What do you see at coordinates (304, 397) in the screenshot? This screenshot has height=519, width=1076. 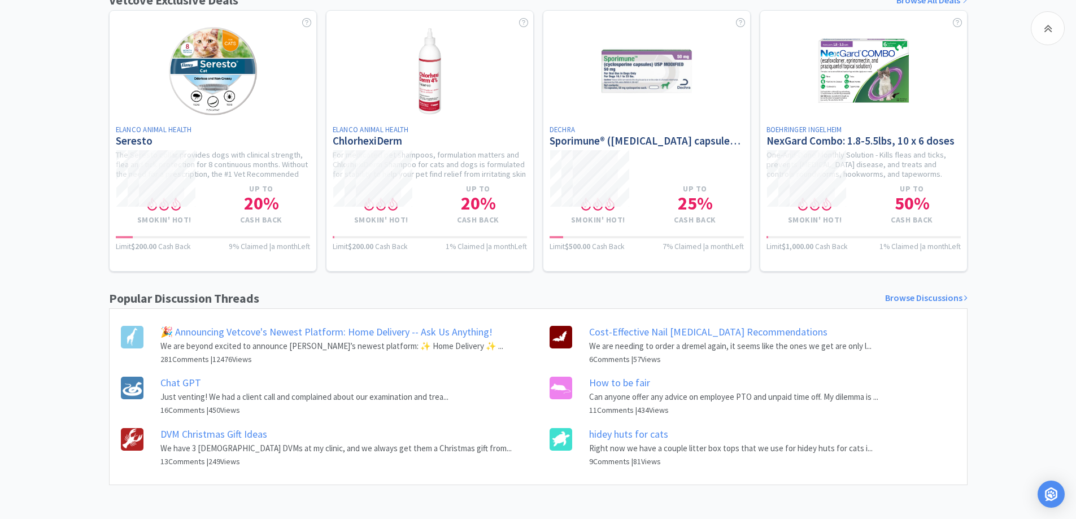 I see `p: Just venting! We had a client call and complained about our examination and trea...` at bounding box center [304, 397].